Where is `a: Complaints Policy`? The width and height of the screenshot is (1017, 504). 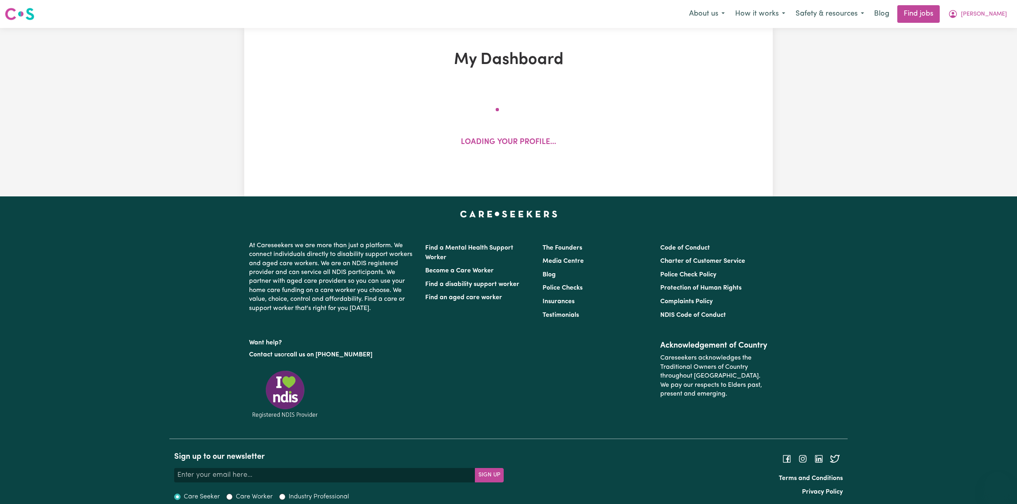
a: Complaints Policy is located at coordinates (686, 302).